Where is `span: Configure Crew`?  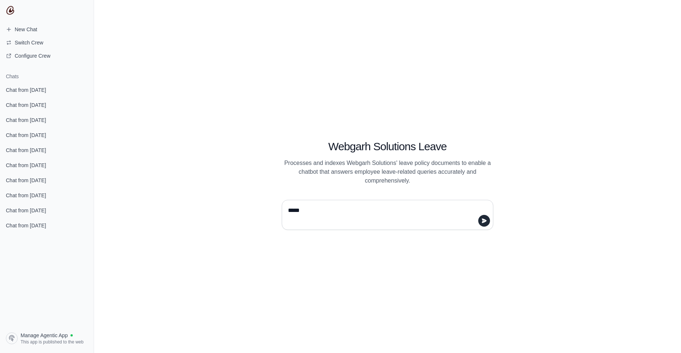 span: Configure Crew is located at coordinates (32, 56).